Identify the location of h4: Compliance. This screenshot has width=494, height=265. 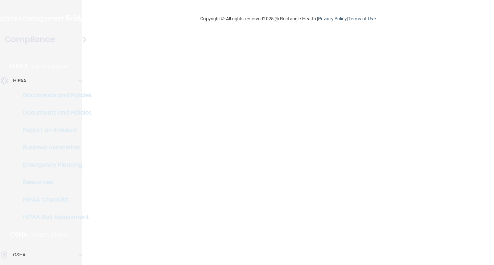
(30, 40).